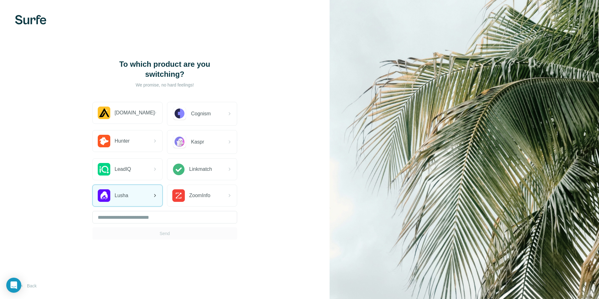 The height and width of the screenshot is (299, 599). What do you see at coordinates (198, 142) in the screenshot?
I see `span: Kaspr` at bounding box center [198, 142].